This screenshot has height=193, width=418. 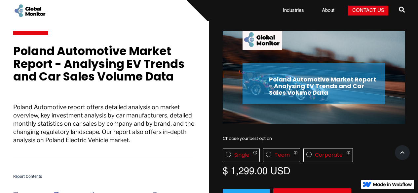 I want to click on a: Contact Us, so click(x=368, y=11).